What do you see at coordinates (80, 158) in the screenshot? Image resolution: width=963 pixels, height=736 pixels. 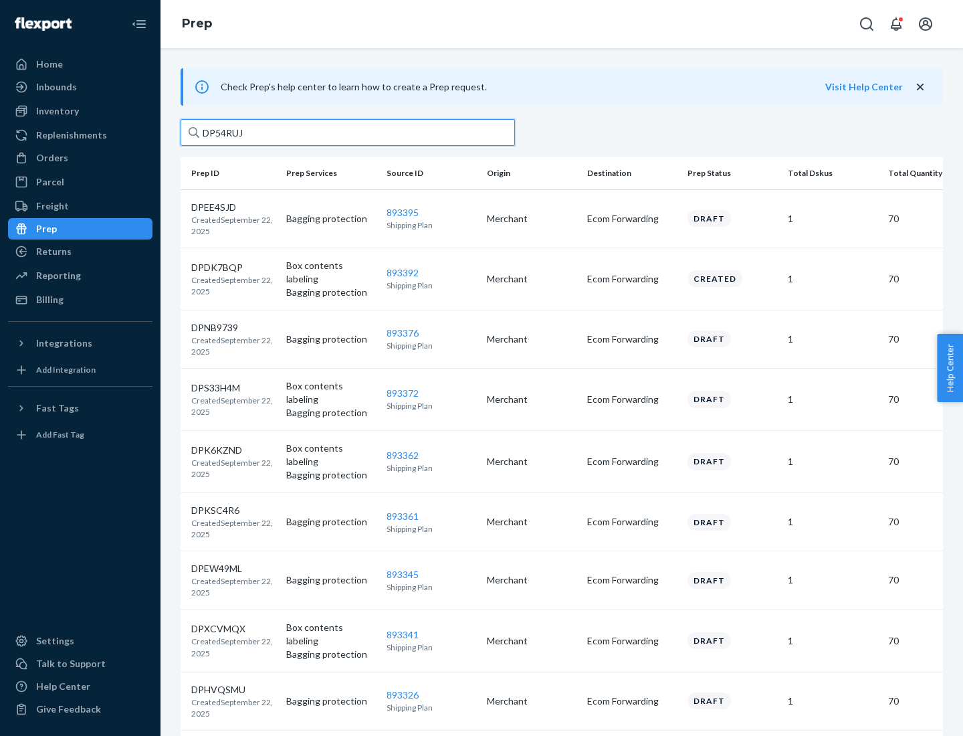 I see `a: Orders` at bounding box center [80, 158].